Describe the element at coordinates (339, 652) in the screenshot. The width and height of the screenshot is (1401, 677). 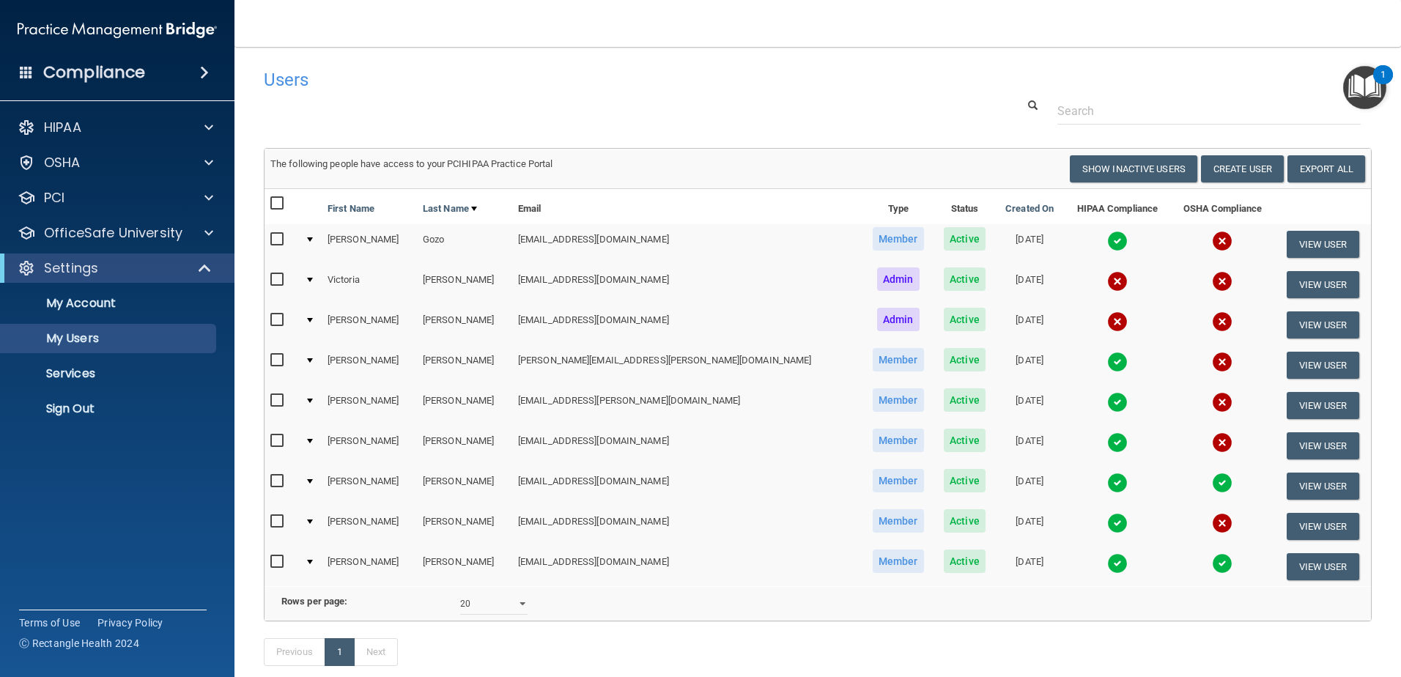
I see `a: 1` at that location.